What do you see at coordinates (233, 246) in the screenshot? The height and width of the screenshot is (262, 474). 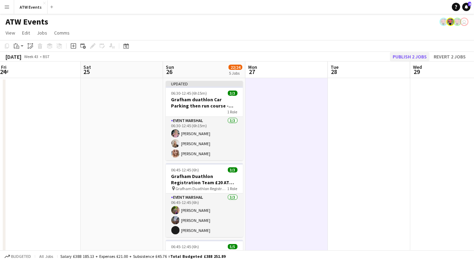 I see `span: 5/5` at bounding box center [233, 246].